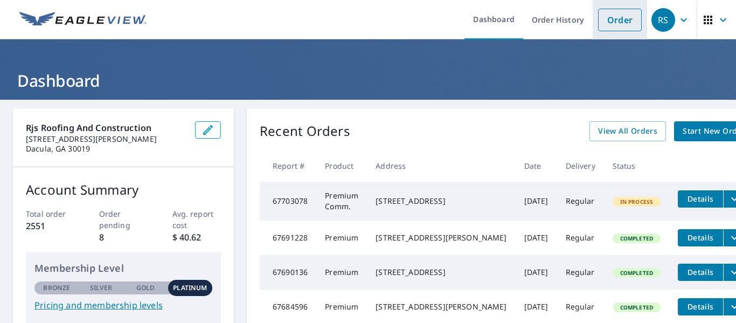  I want to click on th: Date, so click(536, 165).